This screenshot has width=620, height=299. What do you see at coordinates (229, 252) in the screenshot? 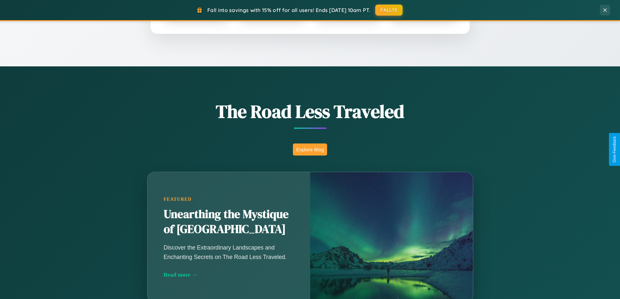
I see `p: Discover the Extraordinary Landscapes and Enchanting Secrets on The Road Less Traveled.` at bounding box center [229, 252].